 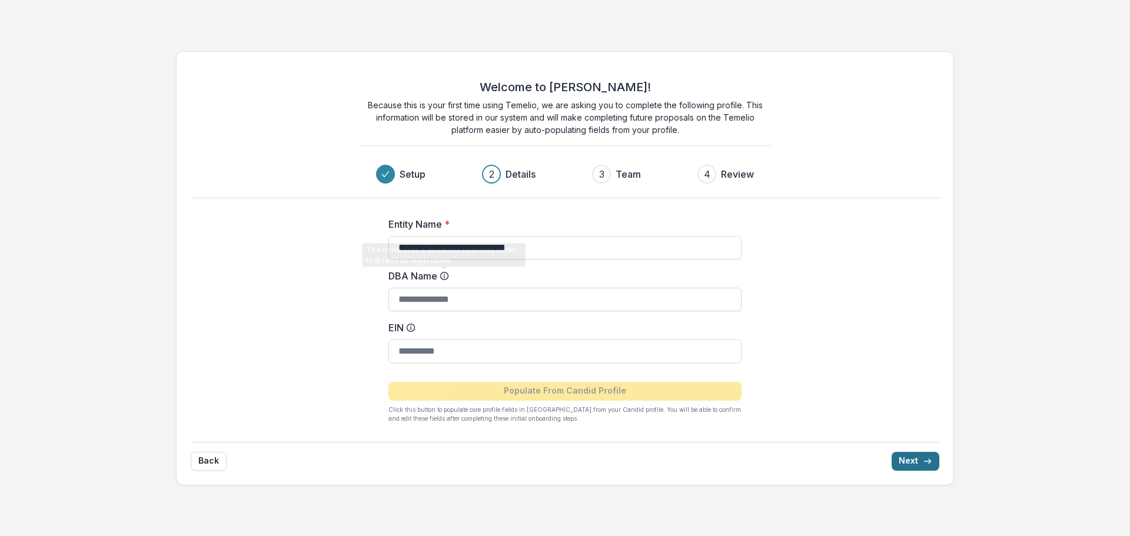 I want to click on label: EIN, so click(x=561, y=328).